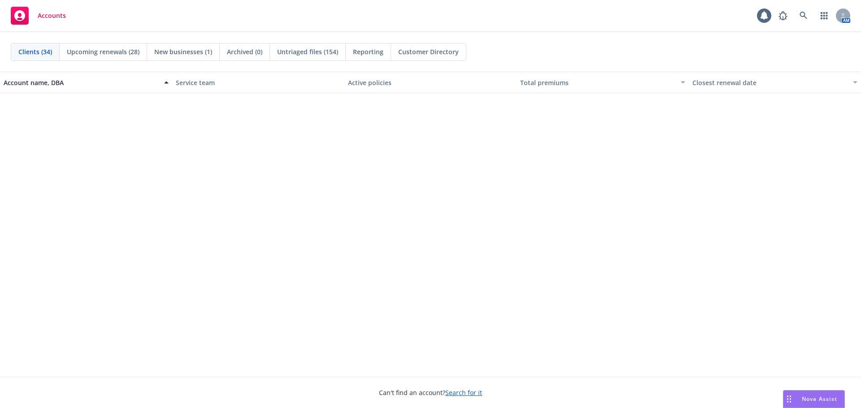 The height and width of the screenshot is (408, 861). I want to click on span: Reporting, so click(368, 52).